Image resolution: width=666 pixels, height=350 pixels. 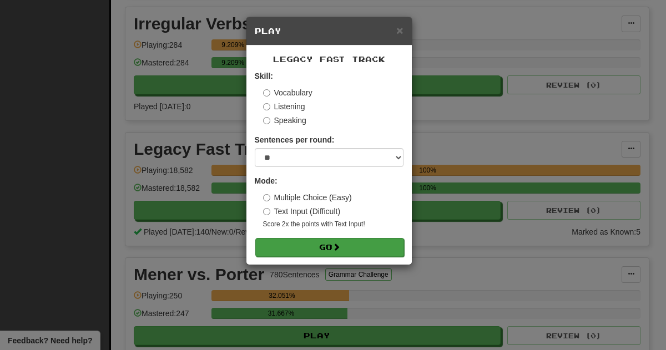 I want to click on label: Vocabulary, so click(x=287, y=93).